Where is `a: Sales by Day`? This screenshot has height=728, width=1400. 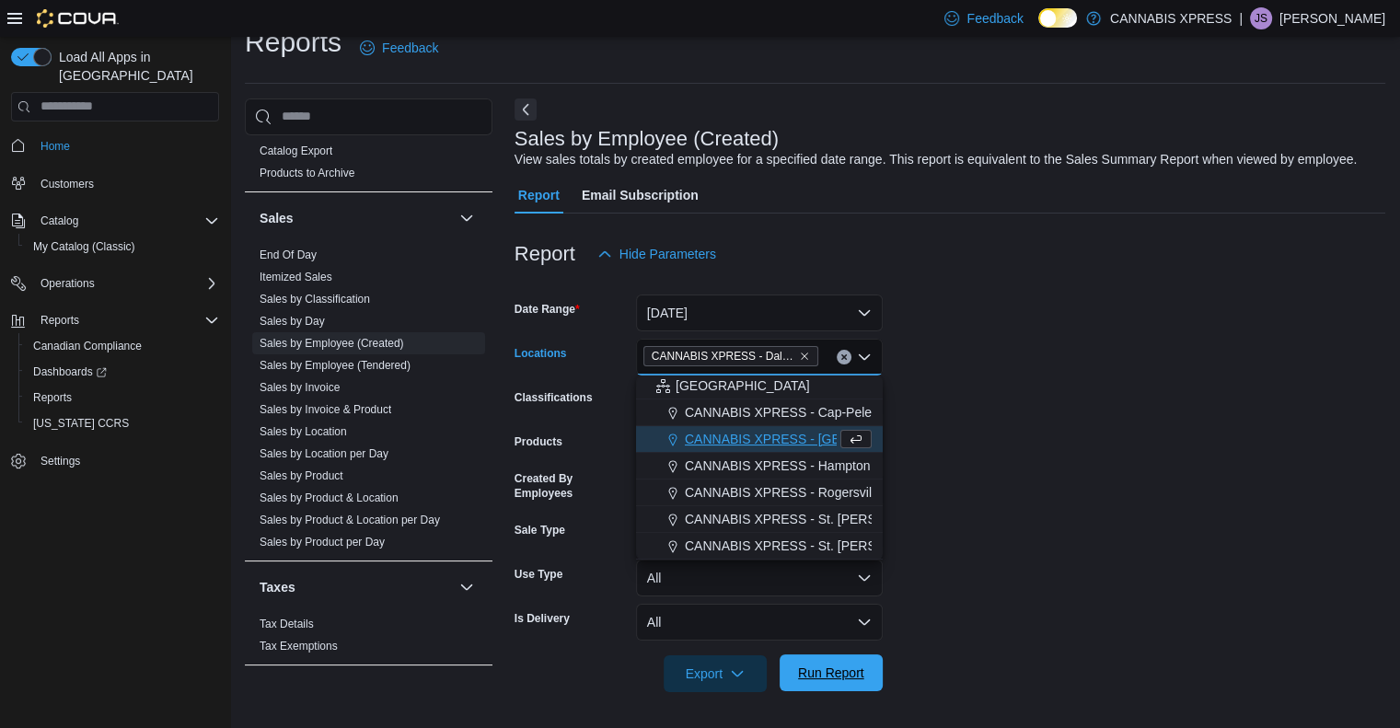 a: Sales by Day is located at coordinates (292, 321).